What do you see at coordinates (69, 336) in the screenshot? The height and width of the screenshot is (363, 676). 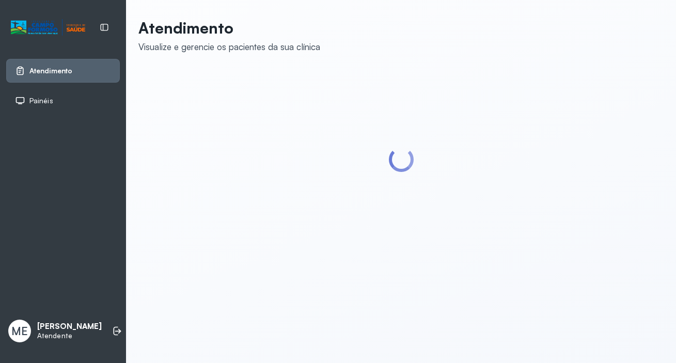 I see `p: Atendente` at bounding box center [69, 336].